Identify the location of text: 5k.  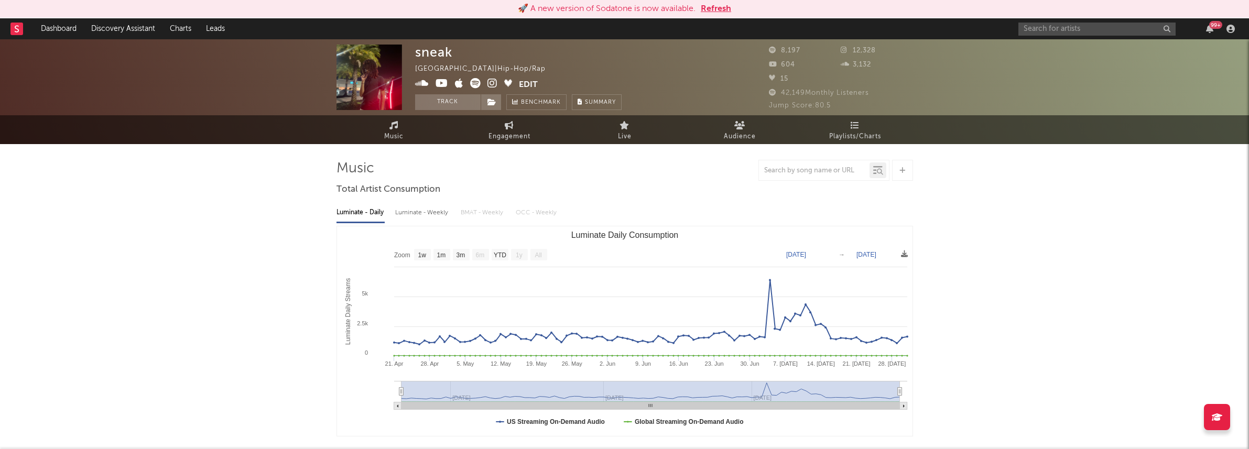
(365, 293).